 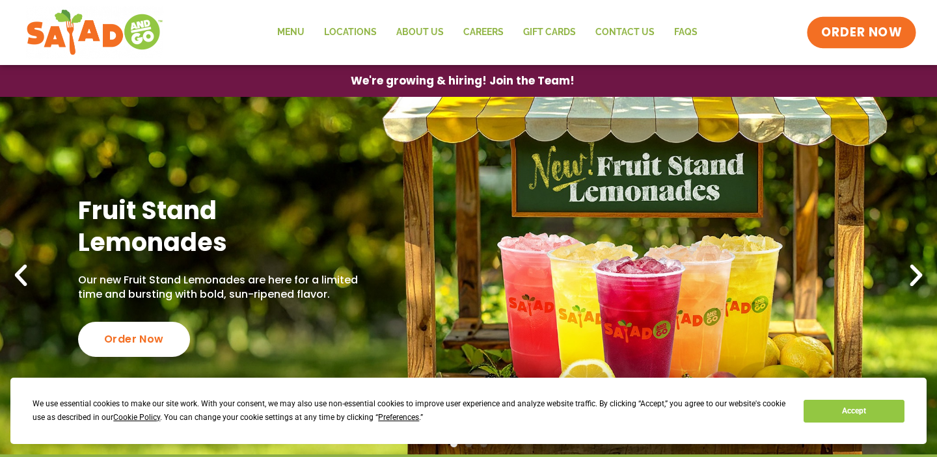 What do you see at coordinates (291, 33) in the screenshot?
I see `a: Menu` at bounding box center [291, 33].